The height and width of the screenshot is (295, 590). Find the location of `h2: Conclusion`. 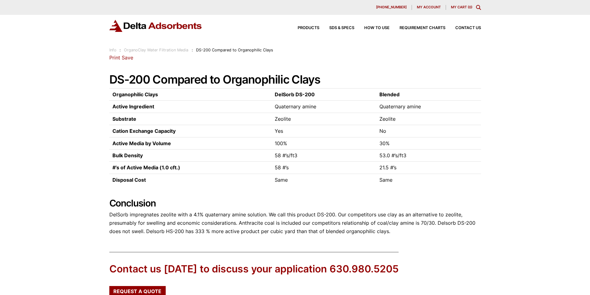

h2: Conclusion is located at coordinates (295, 203).